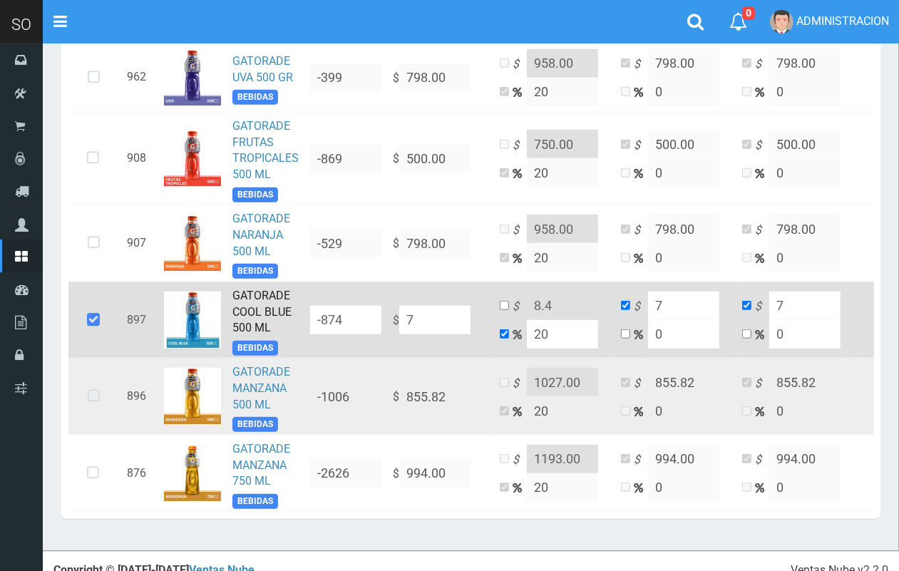 The width and height of the screenshot is (899, 571). What do you see at coordinates (748, 13) in the screenshot?
I see `span: 0` at bounding box center [748, 13].